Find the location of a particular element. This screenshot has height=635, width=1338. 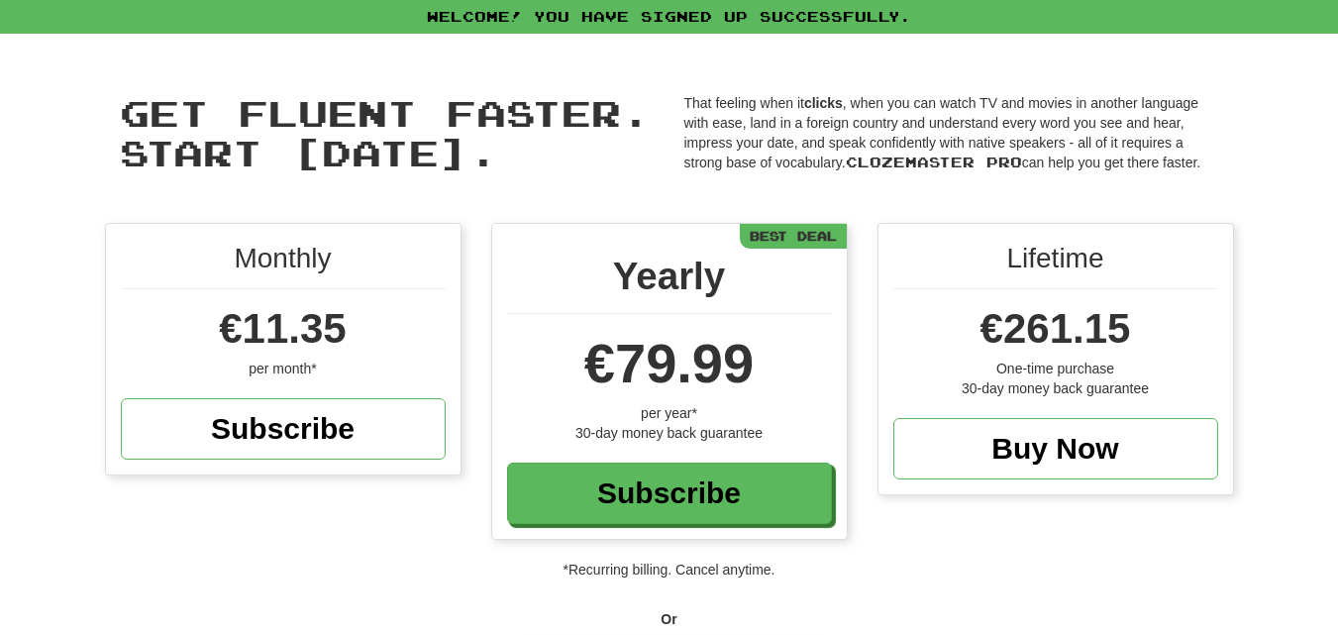

div: per year* is located at coordinates (669, 413).